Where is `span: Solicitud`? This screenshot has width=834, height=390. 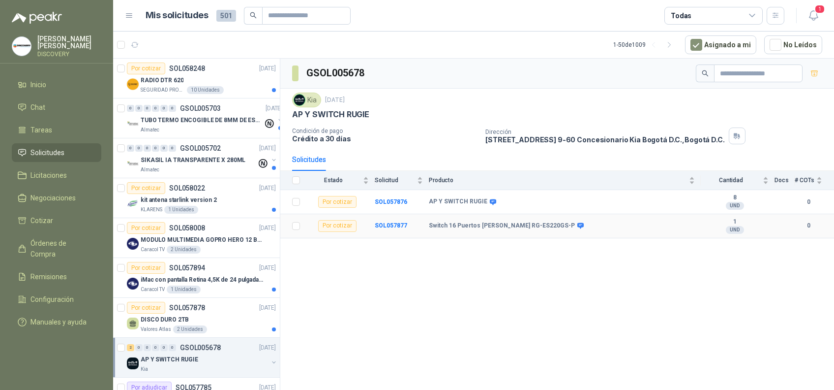 span: Solicitud is located at coordinates (395, 180).